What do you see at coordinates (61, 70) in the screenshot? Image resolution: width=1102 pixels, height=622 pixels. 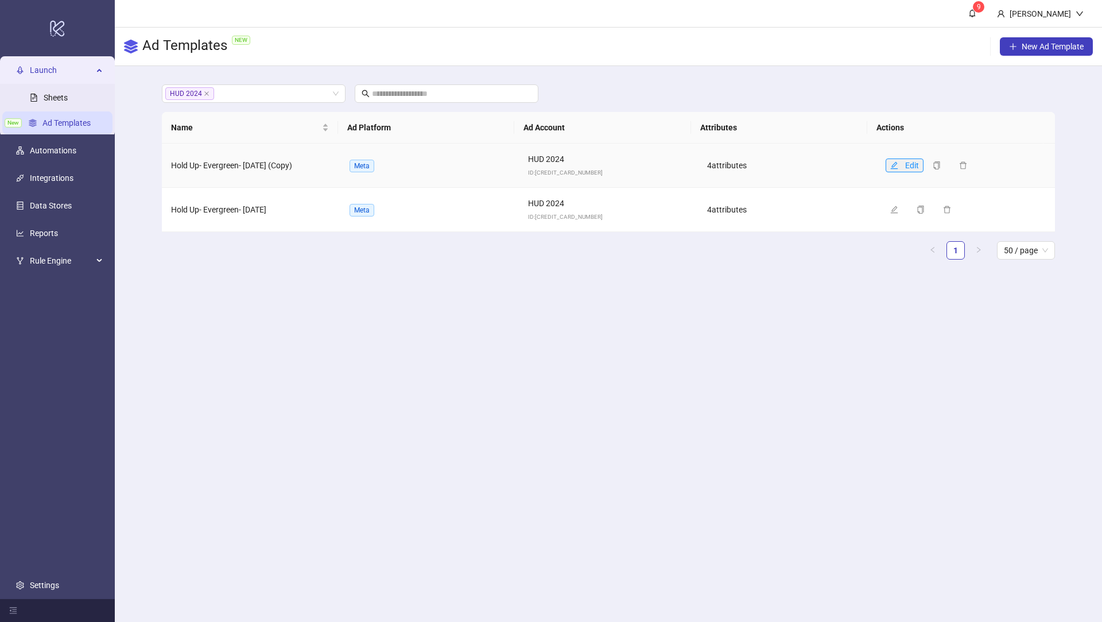 I see `span: Launch` at bounding box center [61, 70].